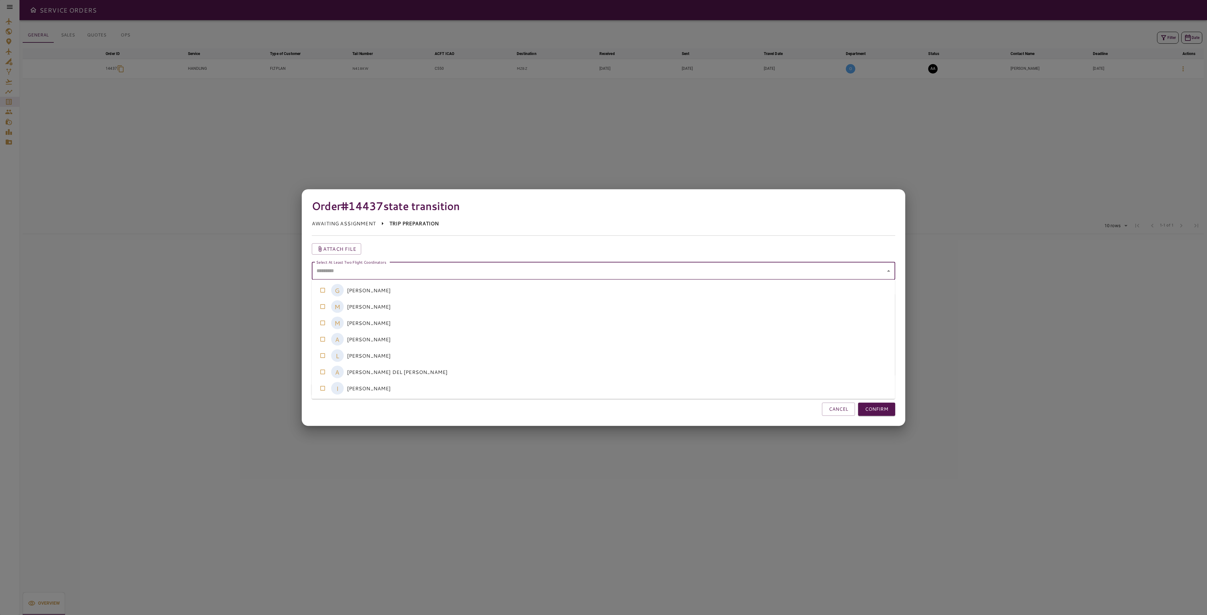 The width and height of the screenshot is (1207, 615). What do you see at coordinates (344, 224) in the screenshot?
I see `p: AWAITING ASSIGNMENT` at bounding box center [344, 224].